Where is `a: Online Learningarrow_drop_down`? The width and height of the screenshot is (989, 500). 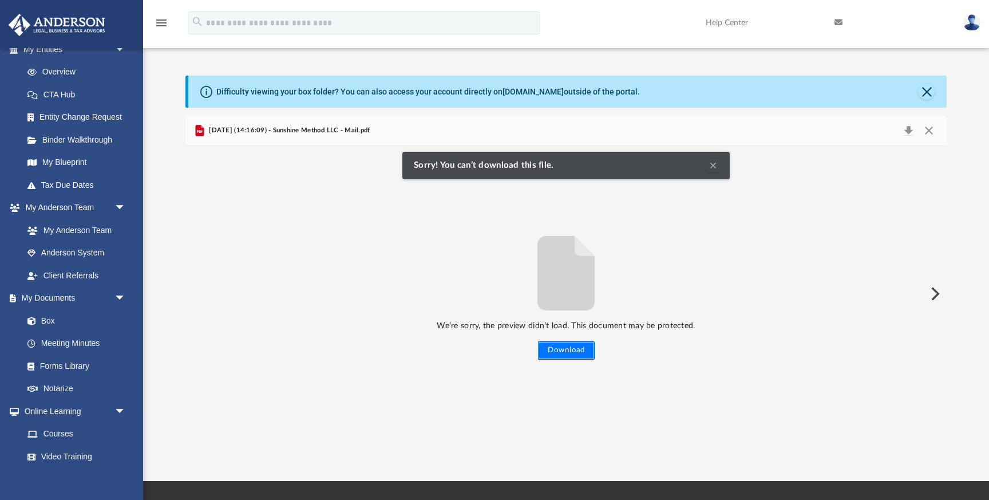
a: Online Learningarrow_drop_down is located at coordinates (73, 411).